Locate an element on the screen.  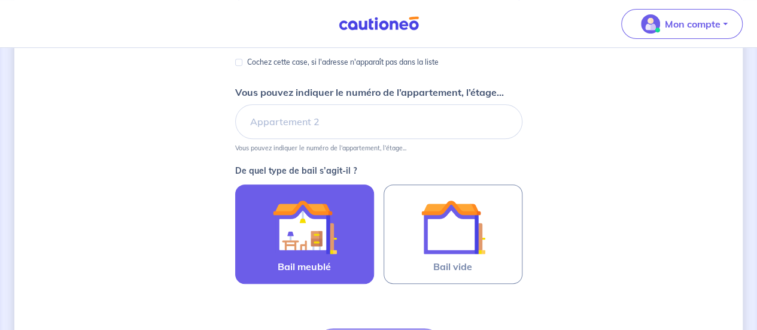
button: illu_account_valid_menu.svgMon compte is located at coordinates (682, 24).